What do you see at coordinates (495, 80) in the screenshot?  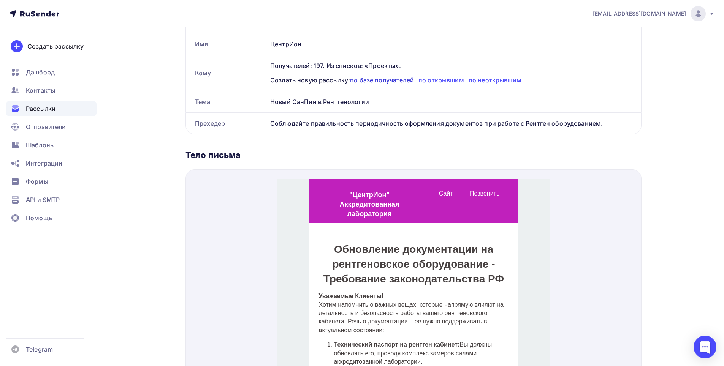 I see `span: по неоткрывшим` at bounding box center [495, 80].